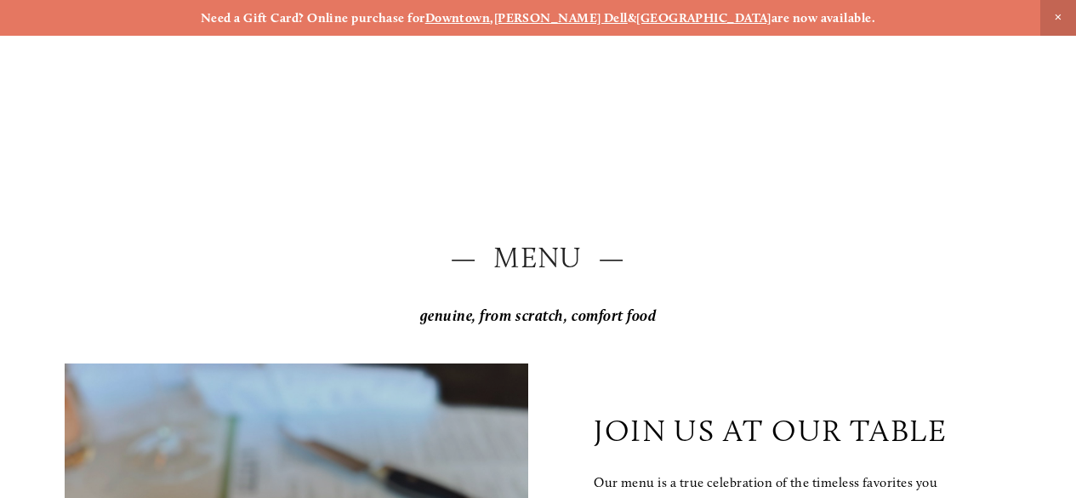 The height and width of the screenshot is (498, 1076). I want to click on p: join us at our table, so click(770, 430).